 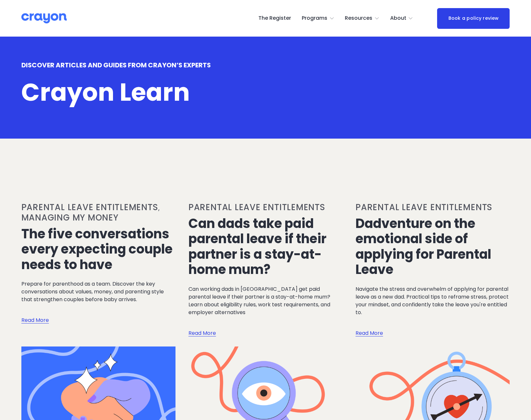 I want to click on h4: DISCOVER ARTICLES AND GUIDES FROM CRAYON’S EXPERTS, so click(x=204, y=65).